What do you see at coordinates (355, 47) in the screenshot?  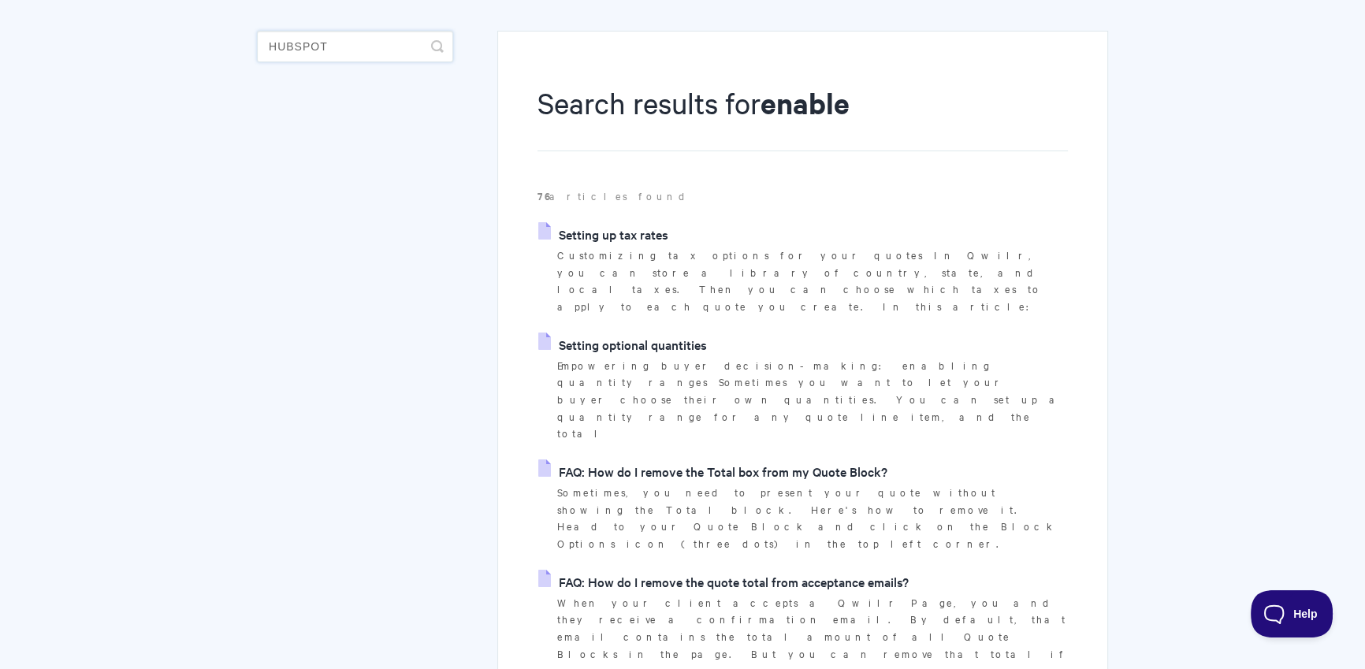 I see `input: Search` at bounding box center [355, 47].